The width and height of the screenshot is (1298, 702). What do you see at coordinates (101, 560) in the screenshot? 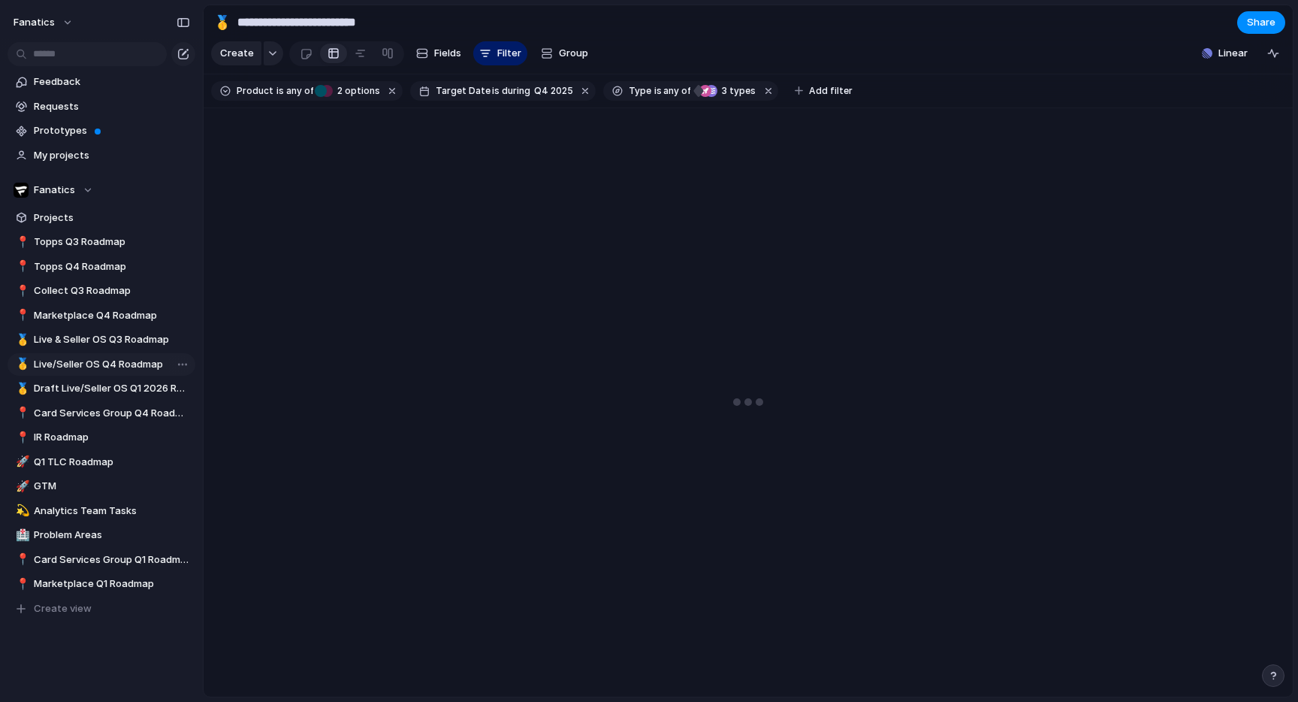
I see `div: 📍Card Services Group Q1 Roadmap` at bounding box center [101, 560].